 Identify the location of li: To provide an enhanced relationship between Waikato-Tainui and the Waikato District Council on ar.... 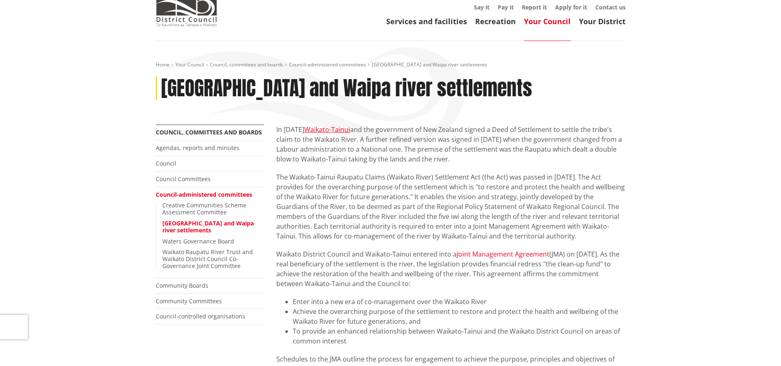
(459, 336).